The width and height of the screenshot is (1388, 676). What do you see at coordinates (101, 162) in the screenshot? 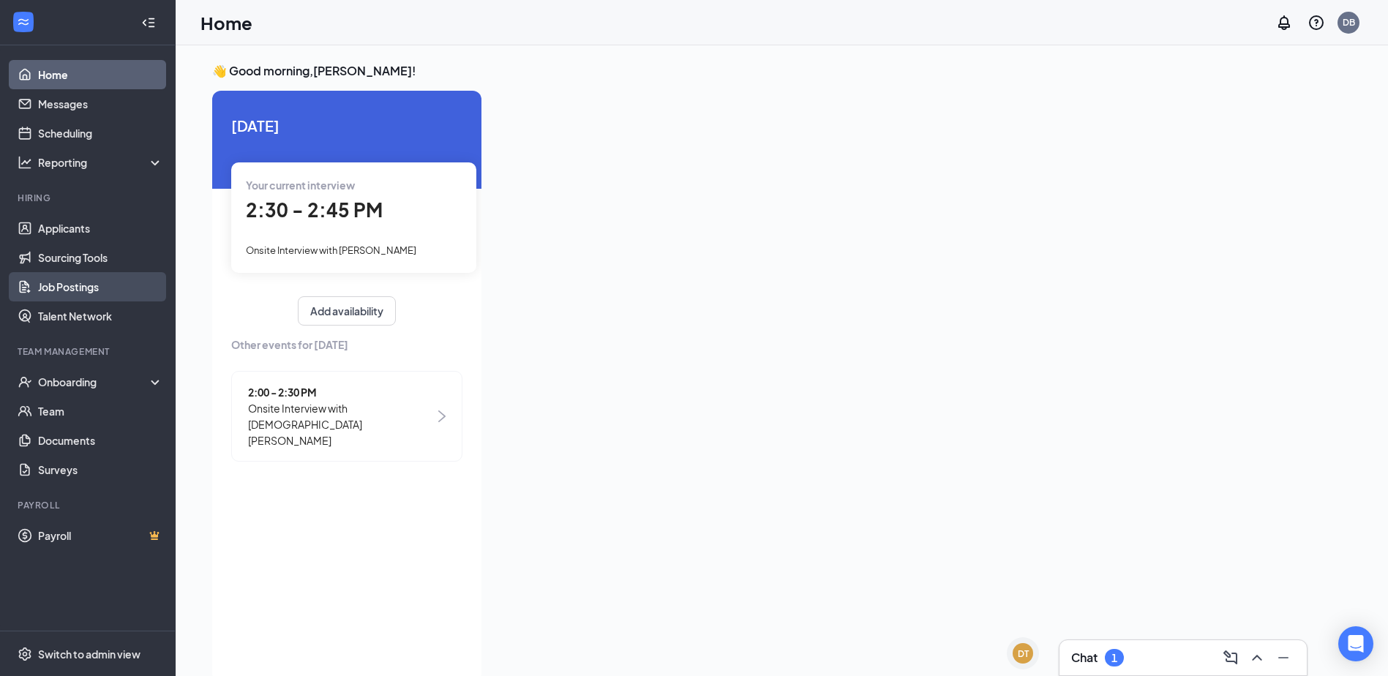
I see `div: Reporting` at bounding box center [101, 162].